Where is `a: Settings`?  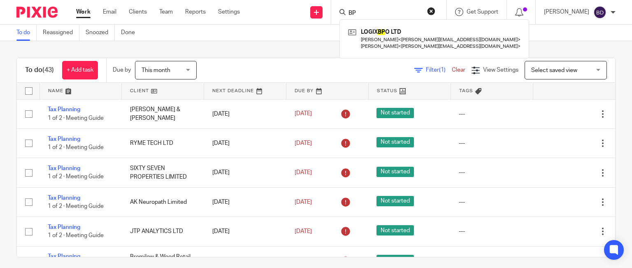
a: Settings is located at coordinates (229, 12).